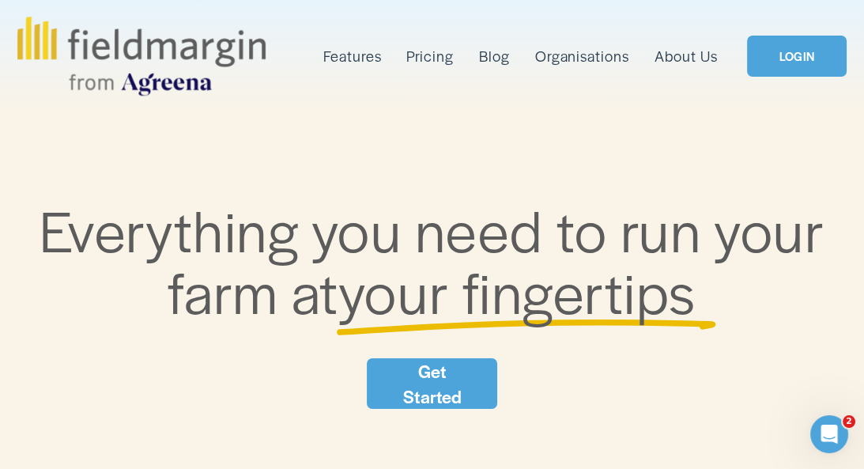 This screenshot has height=469, width=864. What do you see at coordinates (849, 422) in the screenshot?
I see `span: 2` at bounding box center [849, 422].